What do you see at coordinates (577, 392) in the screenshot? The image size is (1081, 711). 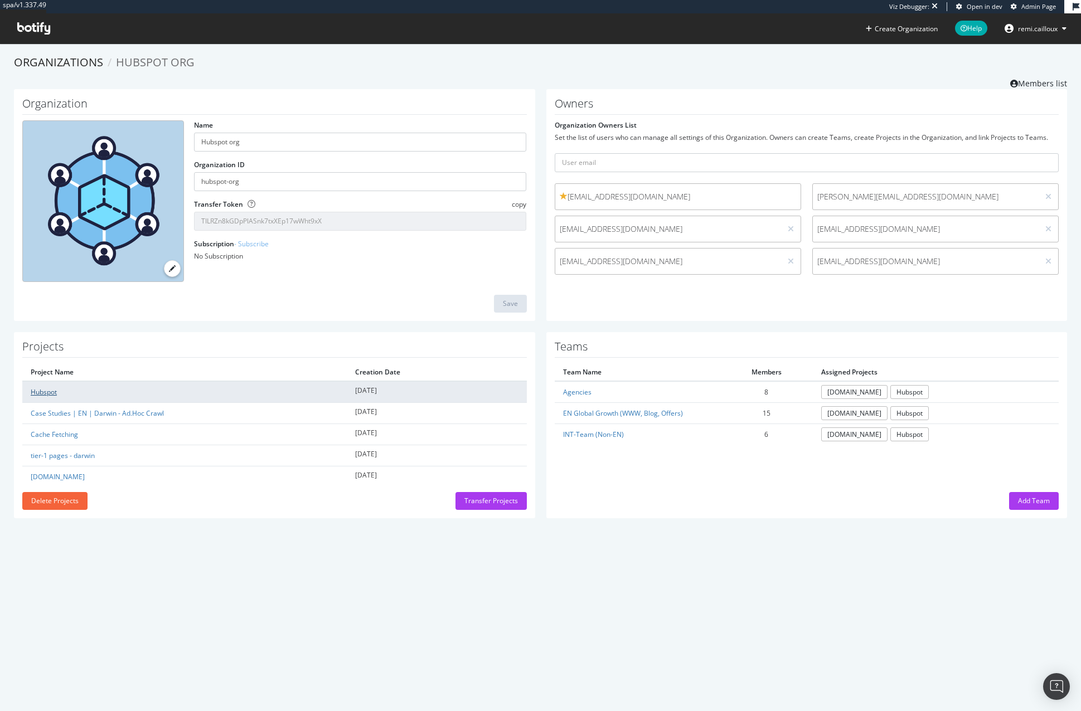 I see `a: Agencies` at bounding box center [577, 392].